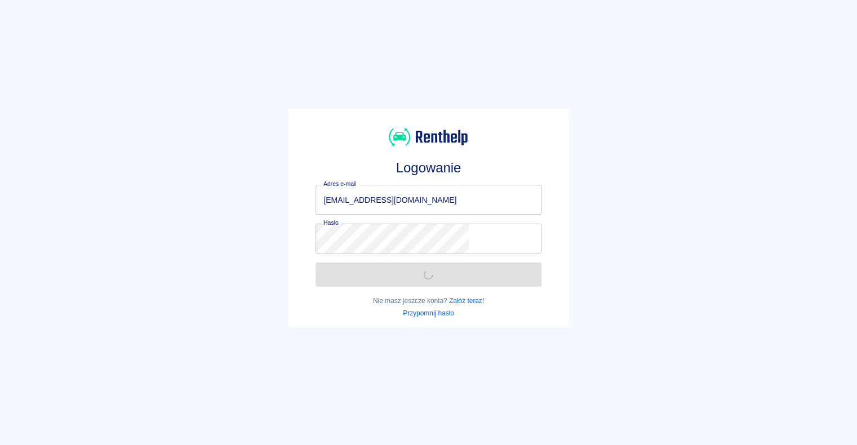 The height and width of the screenshot is (445, 857). What do you see at coordinates (428, 313) in the screenshot?
I see `a: Przypomnij hasło` at bounding box center [428, 313].